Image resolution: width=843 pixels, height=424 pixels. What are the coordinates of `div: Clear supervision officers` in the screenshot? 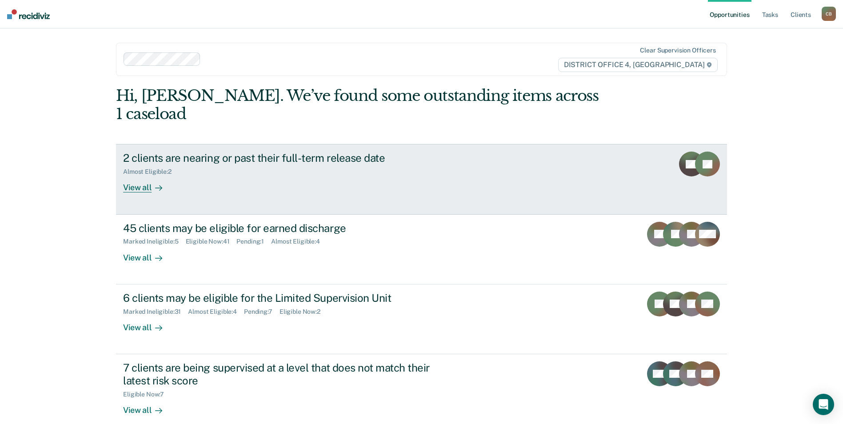 It's located at (678, 50).